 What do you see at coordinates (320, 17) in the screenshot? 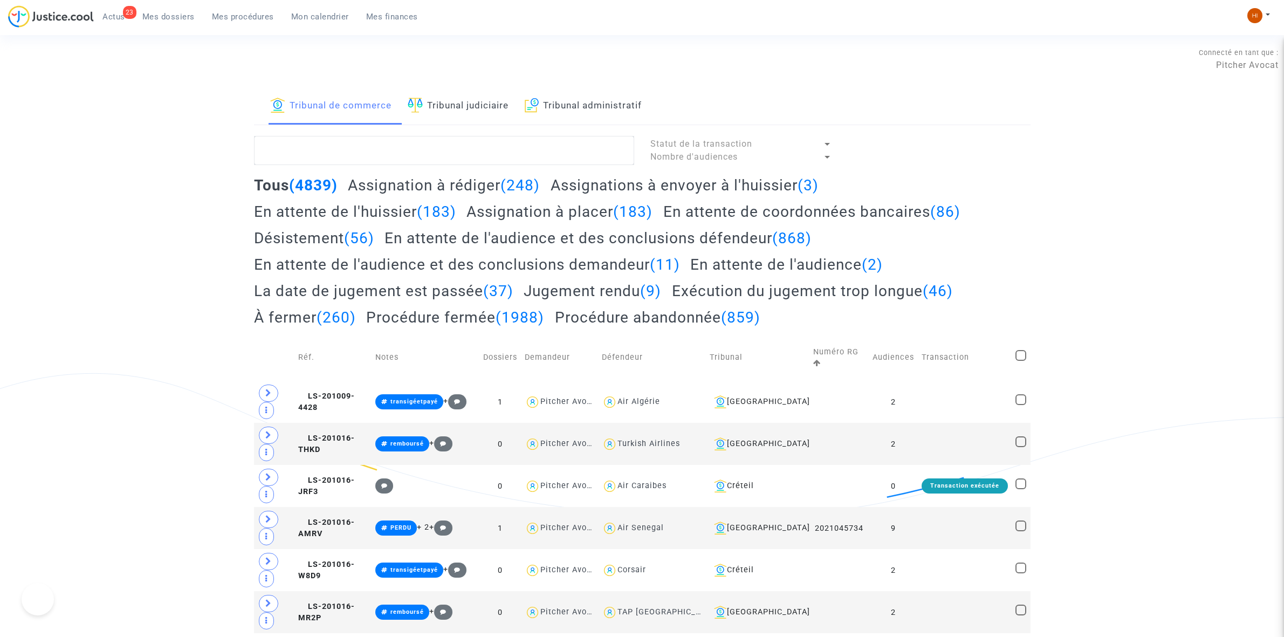
I see `span: Mon calendrier` at bounding box center [320, 17].